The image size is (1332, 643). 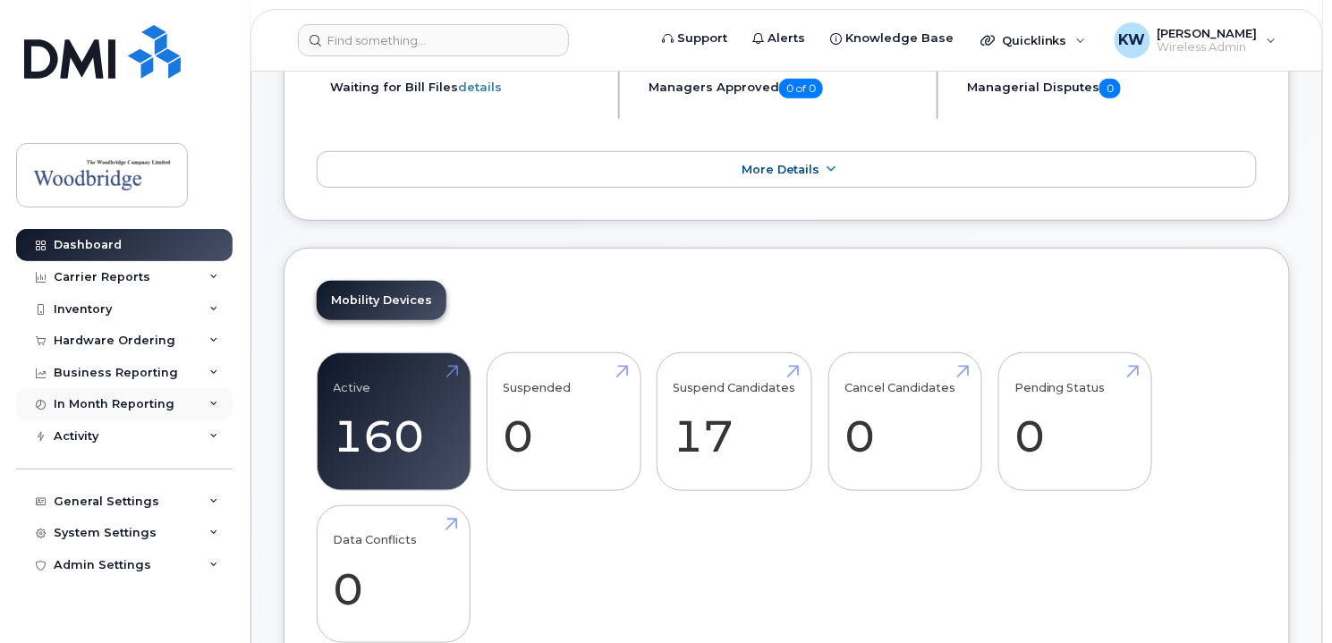 I want to click on span: Alerts, so click(x=786, y=38).